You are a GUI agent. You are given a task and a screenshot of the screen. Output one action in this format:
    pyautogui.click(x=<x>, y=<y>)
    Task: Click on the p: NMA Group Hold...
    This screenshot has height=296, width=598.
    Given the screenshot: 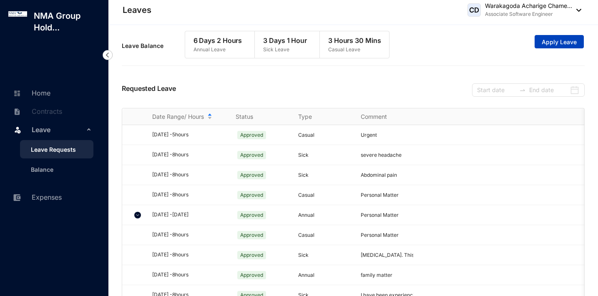 What is the action you would take?
    pyautogui.click(x=68, y=22)
    